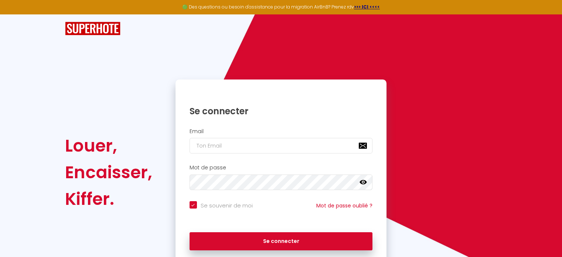 The image size is (562, 257). I want to click on div: Kiffer., so click(109, 199).